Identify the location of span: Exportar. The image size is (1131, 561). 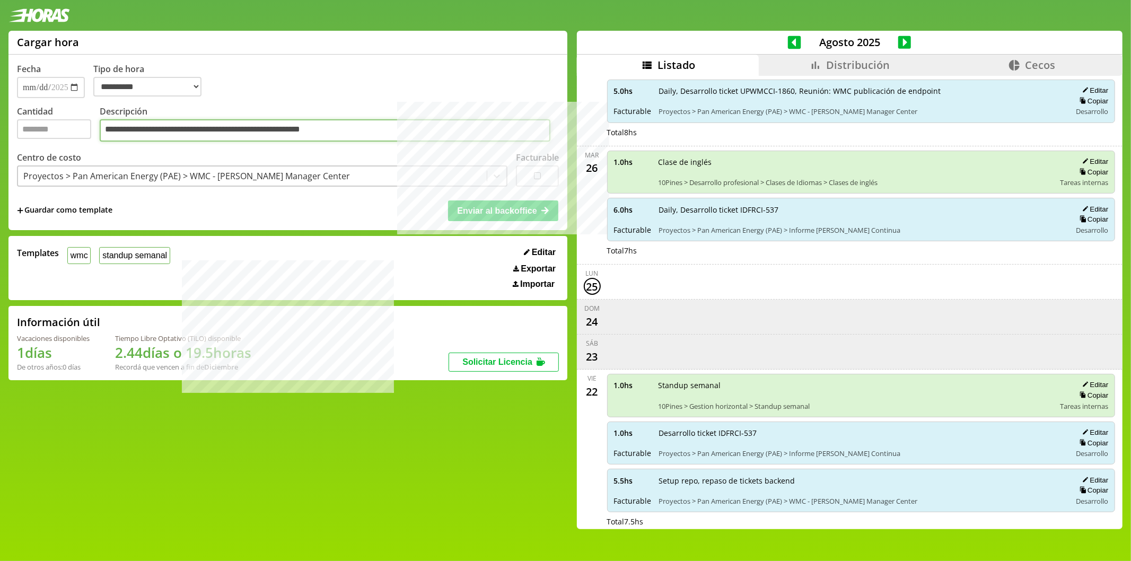
(538, 269).